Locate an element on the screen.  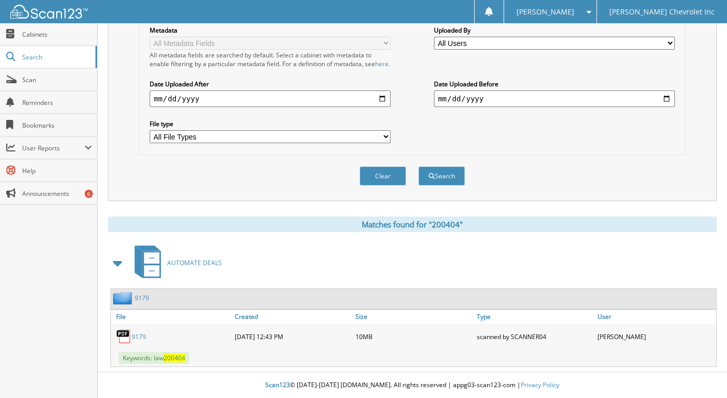
span: Reminders is located at coordinates (57, 102).